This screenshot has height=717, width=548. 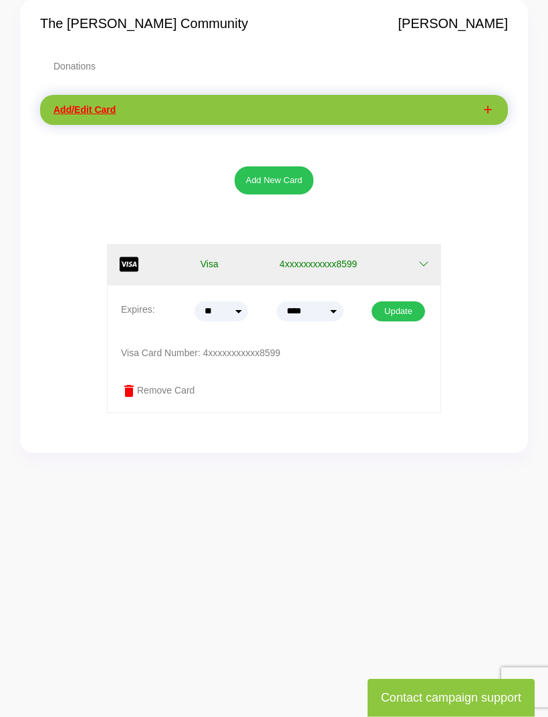 What do you see at coordinates (451, 698) in the screenshot?
I see `button: Contact campaign support` at bounding box center [451, 698].